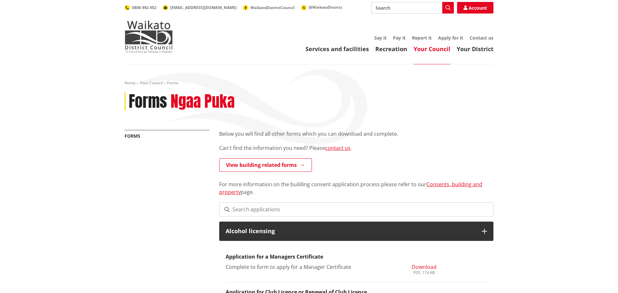  What do you see at coordinates (475, 49) in the screenshot?
I see `a: Your District` at bounding box center [475, 49].